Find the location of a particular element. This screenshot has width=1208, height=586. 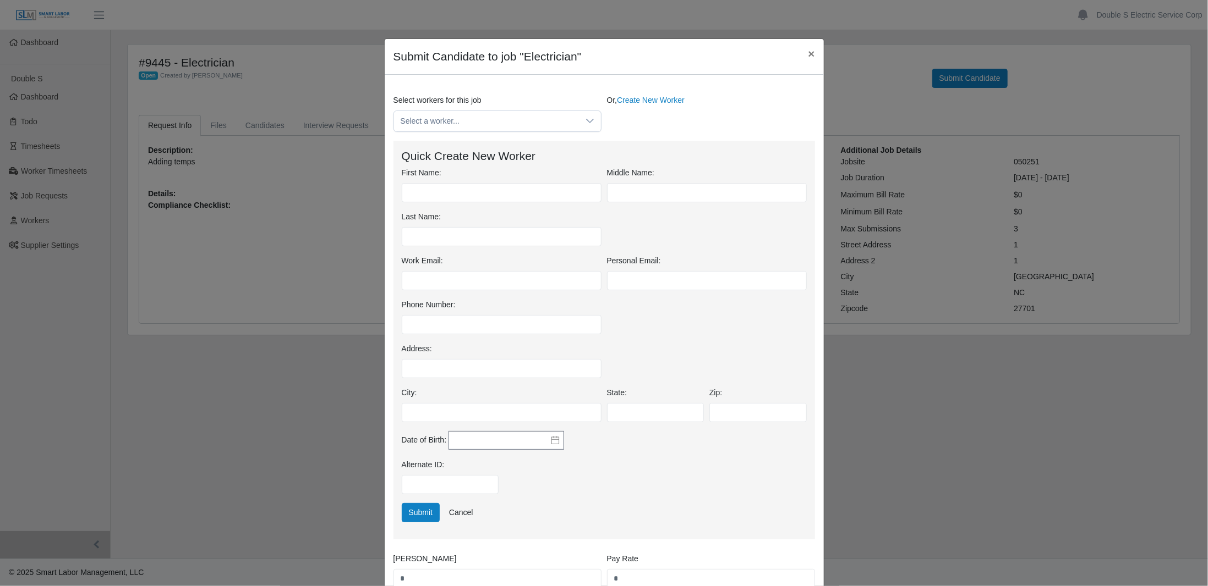

label: State: is located at coordinates (617, 393).